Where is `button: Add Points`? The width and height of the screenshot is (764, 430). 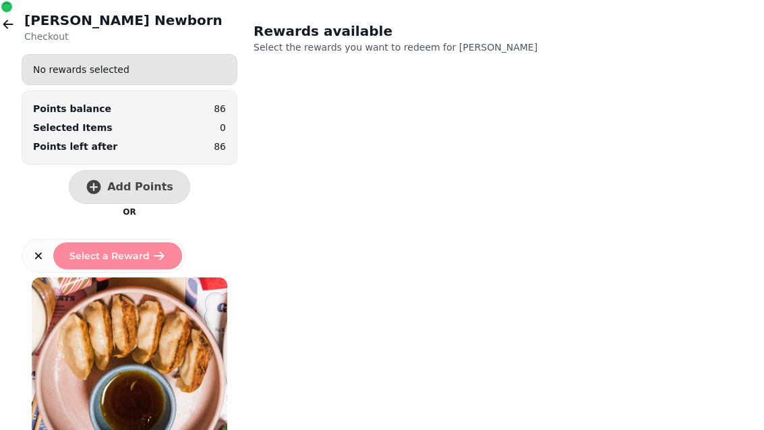 button: Add Points is located at coordinates (130, 187).